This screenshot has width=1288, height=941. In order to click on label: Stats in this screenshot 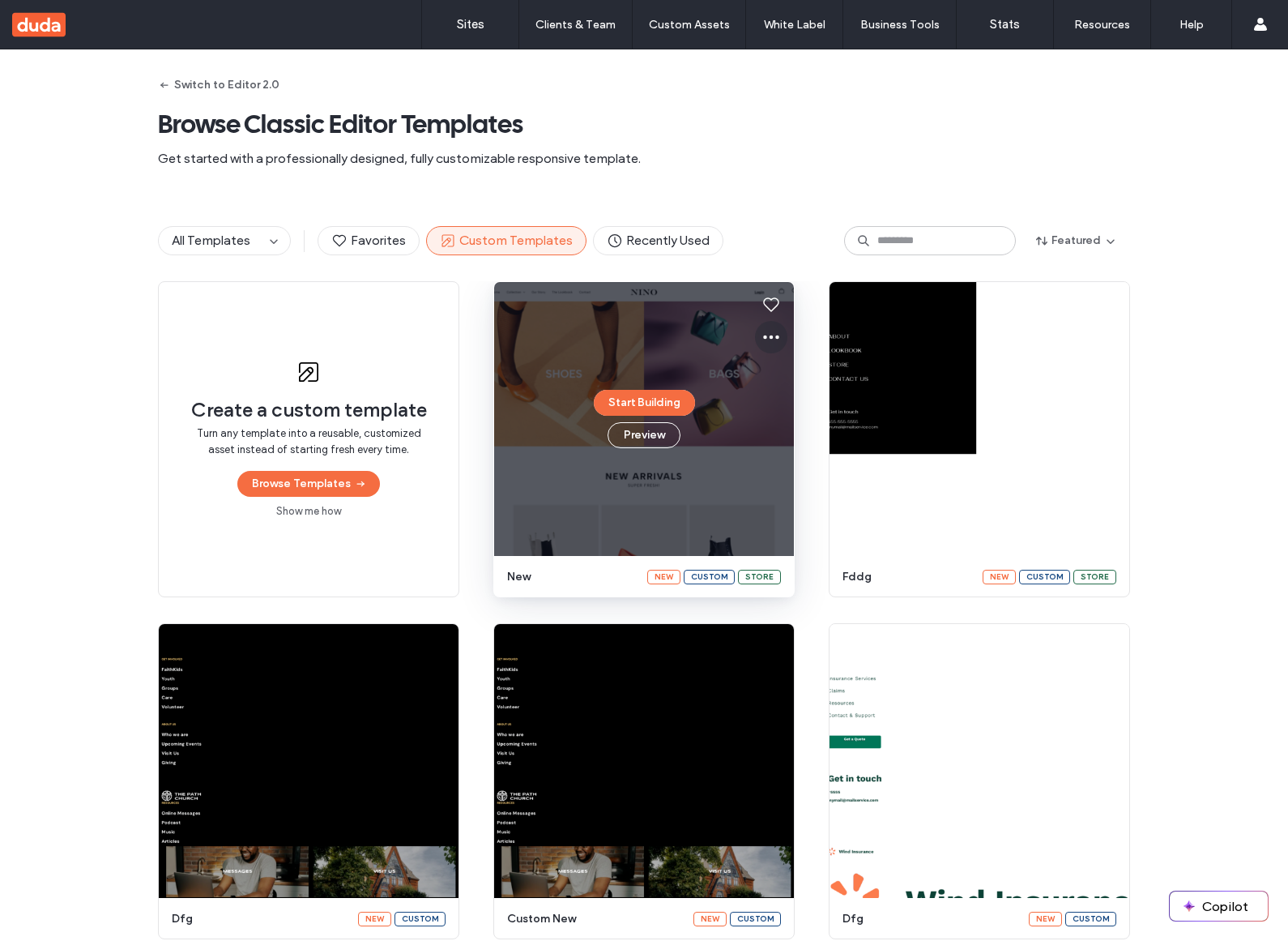, I will do `click(1005, 24)`.